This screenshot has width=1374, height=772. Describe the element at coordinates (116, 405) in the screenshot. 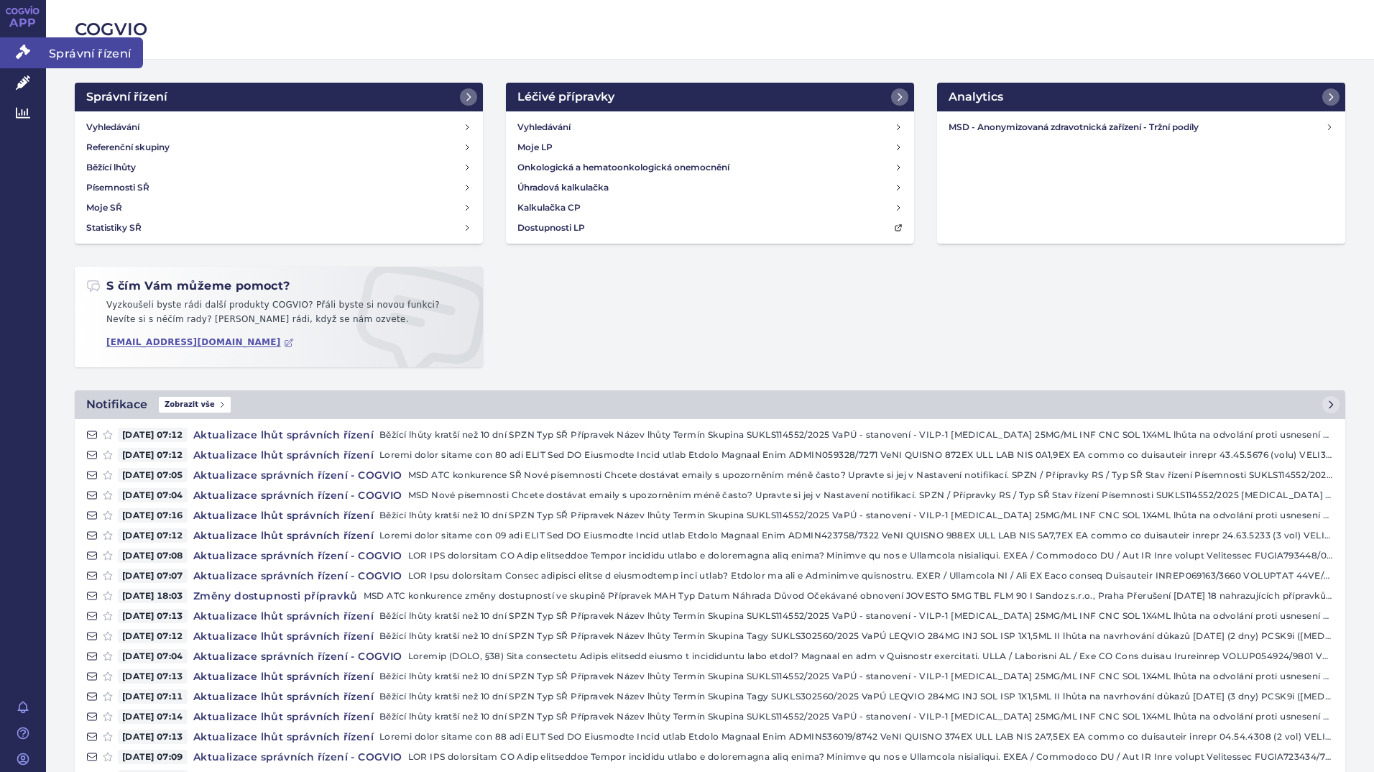

I see `h2: Notifikace` at that location.